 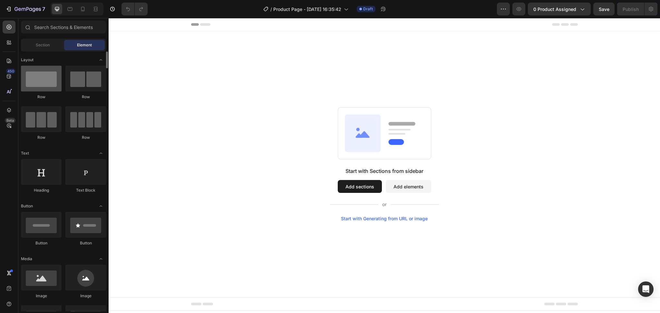 I want to click on button: Add elements, so click(x=300, y=169).